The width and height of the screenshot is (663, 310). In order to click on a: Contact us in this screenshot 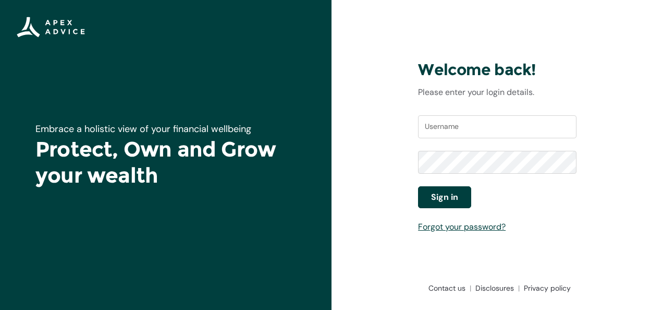, I will do `click(448, 288)`.